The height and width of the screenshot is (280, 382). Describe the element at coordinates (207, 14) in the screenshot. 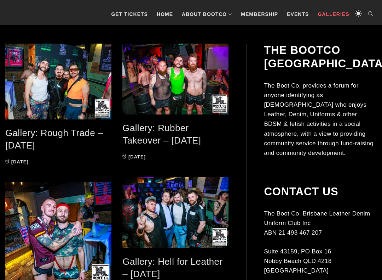

I see `a: About BootCo` at that location.